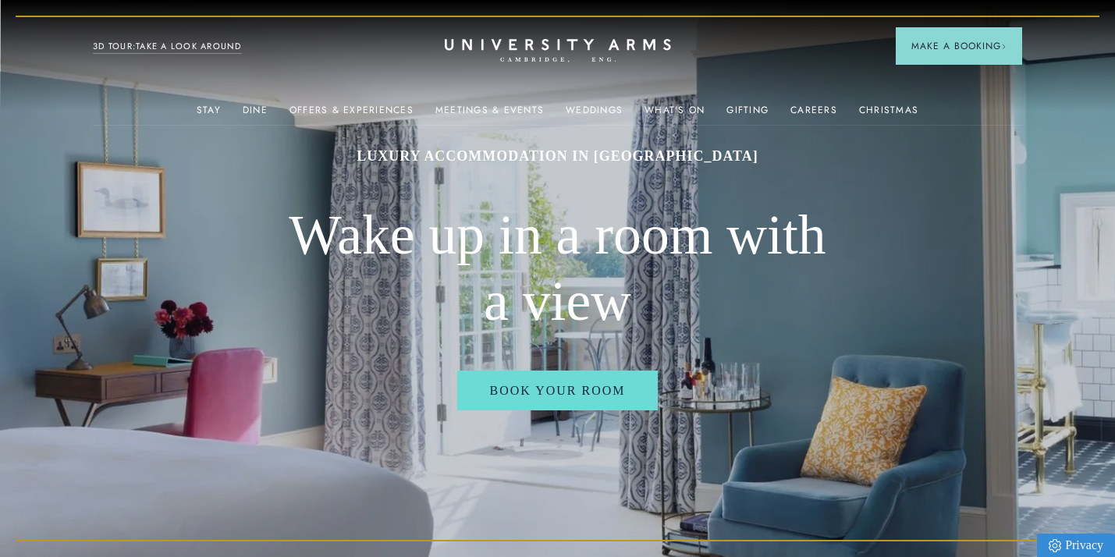 The width and height of the screenshot is (1115, 557). I want to click on a: Meetings & Events, so click(489, 115).